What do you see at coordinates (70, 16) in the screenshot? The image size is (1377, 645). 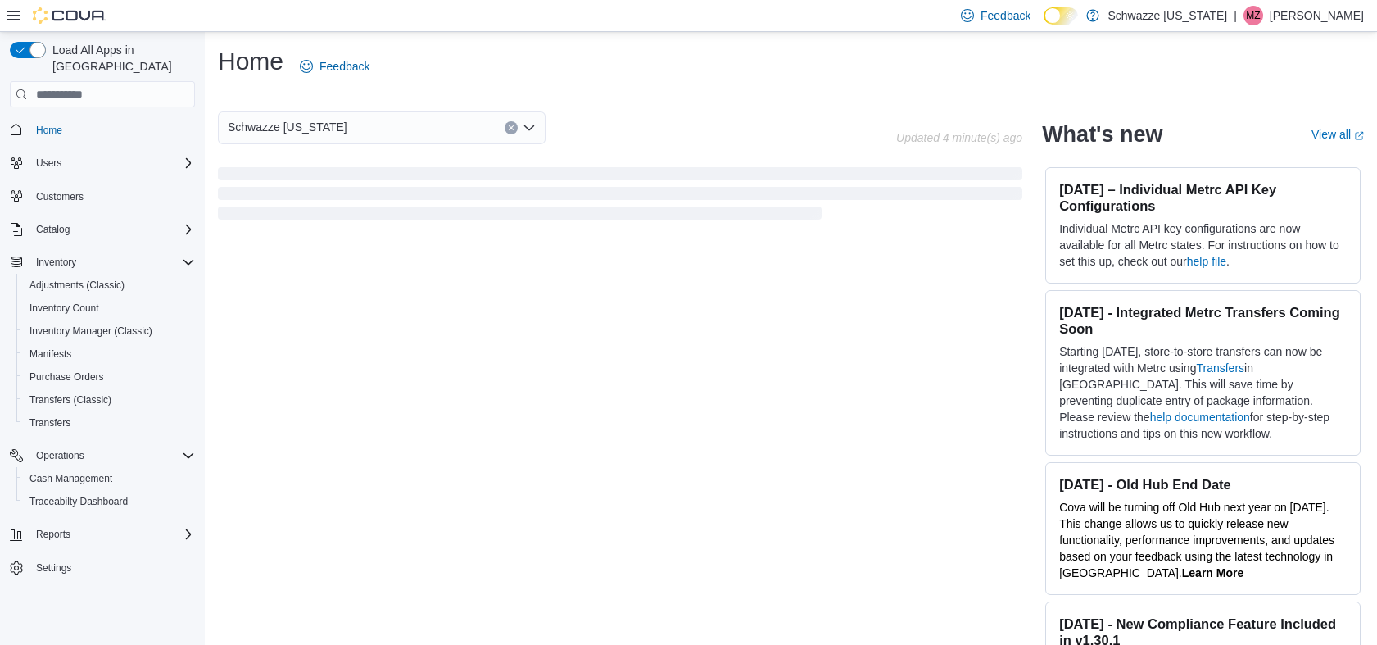 I see `img: Cova` at bounding box center [70, 16].